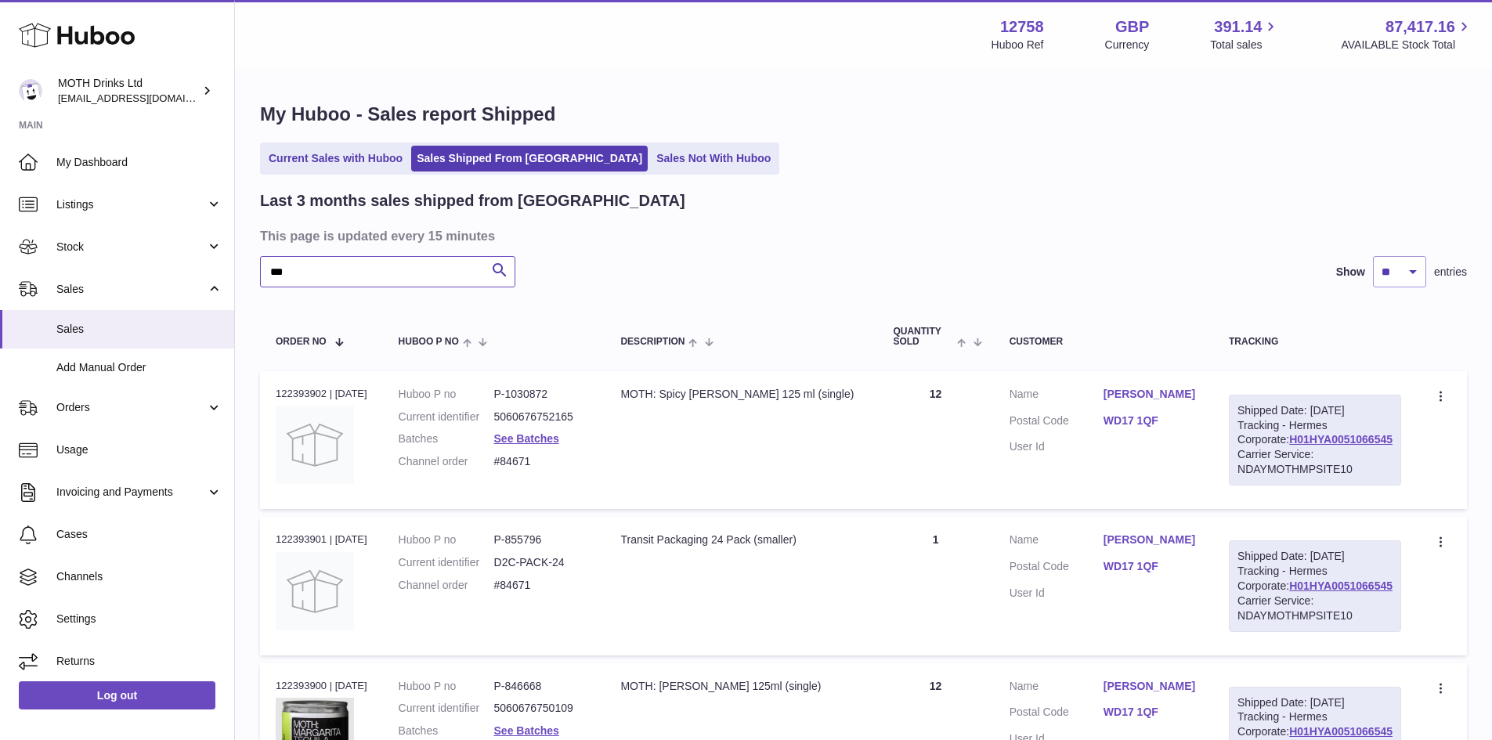 This screenshot has width=1492, height=740. Describe the element at coordinates (139, 450) in the screenshot. I see `span: Usage` at that location.